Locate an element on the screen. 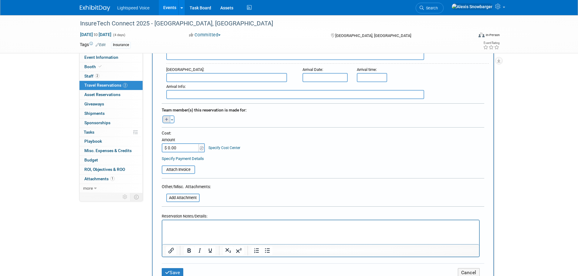 This screenshot has height=276, width=578. a: ROI, Objectives & ROO is located at coordinates (111, 170).